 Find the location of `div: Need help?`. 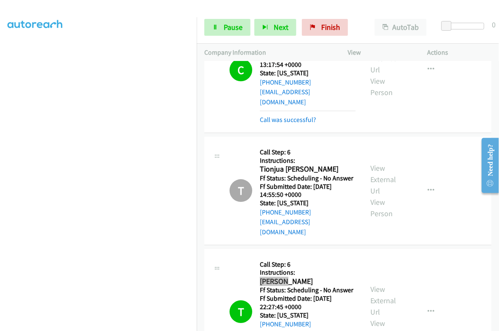

div: Need help? is located at coordinates (16, 28).